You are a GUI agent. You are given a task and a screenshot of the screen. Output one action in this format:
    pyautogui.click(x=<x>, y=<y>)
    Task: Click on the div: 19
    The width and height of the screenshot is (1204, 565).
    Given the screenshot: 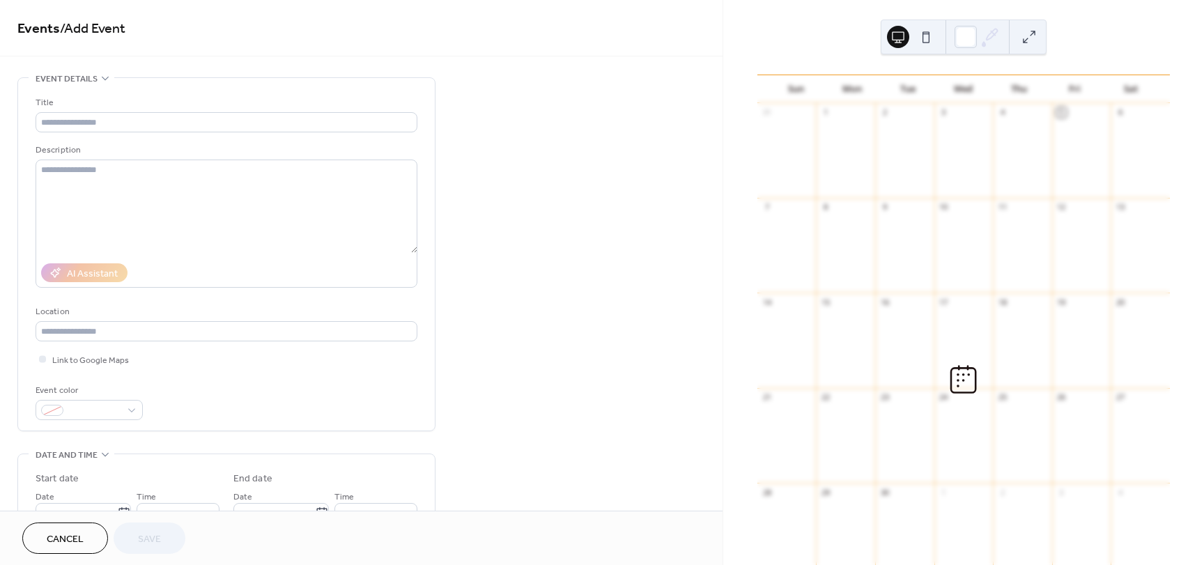 What is the action you would take?
    pyautogui.click(x=1061, y=302)
    